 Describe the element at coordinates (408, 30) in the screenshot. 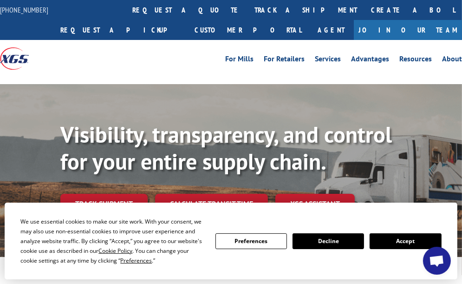

I see `a: Join Our Team` at that location.